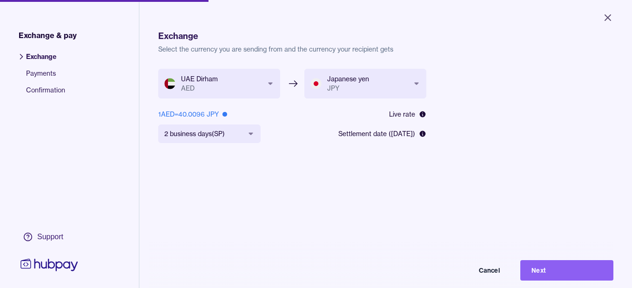 The image size is (632, 288). Describe the element at coordinates (608, 18) in the screenshot. I see `button: Close` at that location.